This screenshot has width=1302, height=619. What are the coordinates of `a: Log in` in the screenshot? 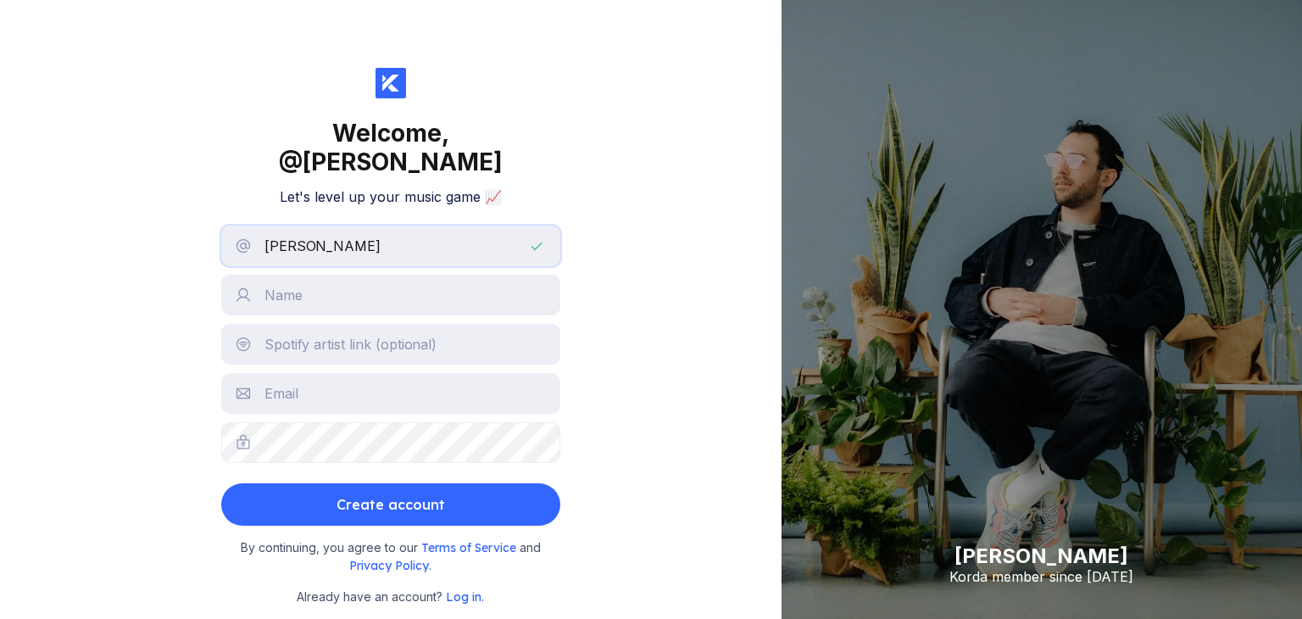 It's located at (464, 596).